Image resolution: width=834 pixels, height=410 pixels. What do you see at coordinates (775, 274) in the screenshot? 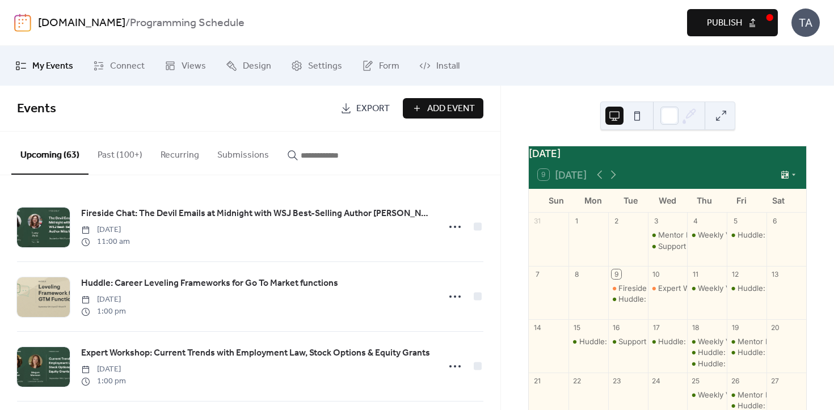
I see `div: 13` at bounding box center [775, 274].